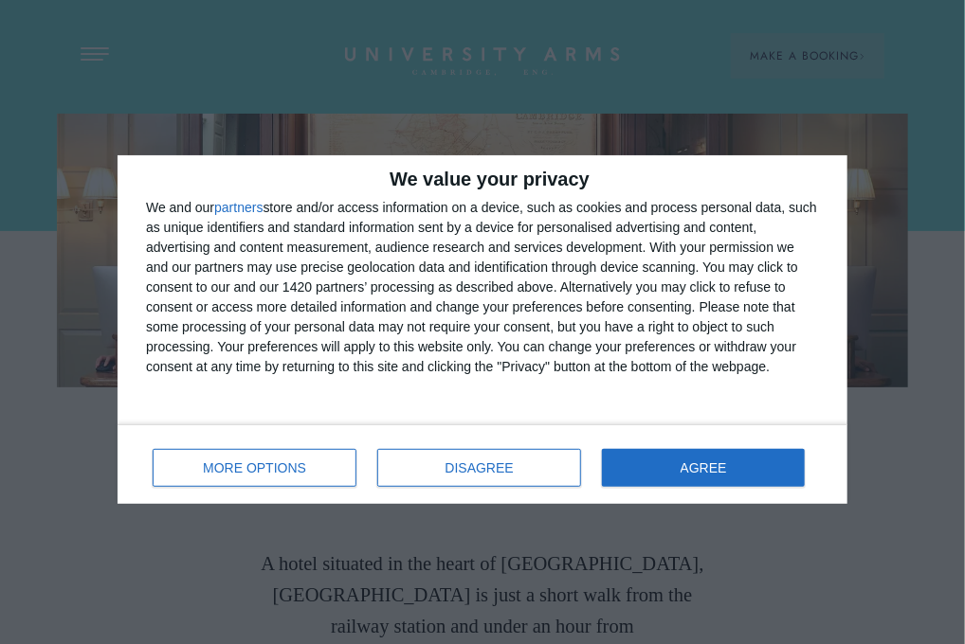  Describe the element at coordinates (254, 468) in the screenshot. I see `span: MORE OPTIONS` at that location.